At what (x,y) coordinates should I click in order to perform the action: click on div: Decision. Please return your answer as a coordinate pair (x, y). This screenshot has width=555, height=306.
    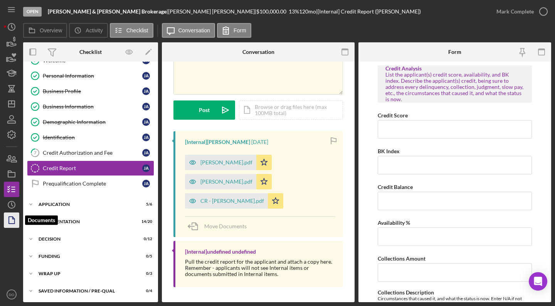
    Looking at the image, I should click on (86, 239).